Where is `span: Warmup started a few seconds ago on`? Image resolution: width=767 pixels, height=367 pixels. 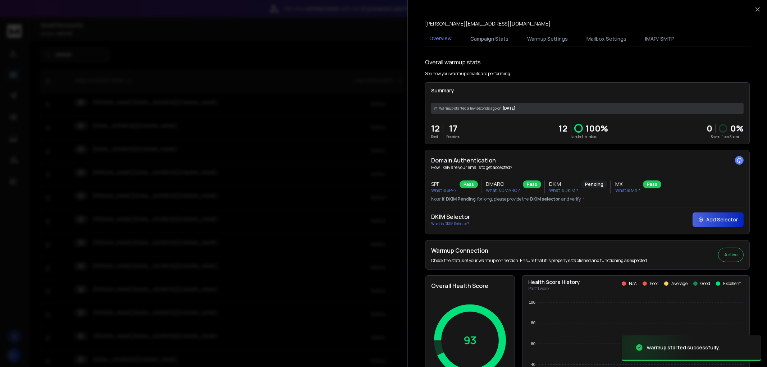 span: Warmup started a few seconds ago on is located at coordinates (470, 108).